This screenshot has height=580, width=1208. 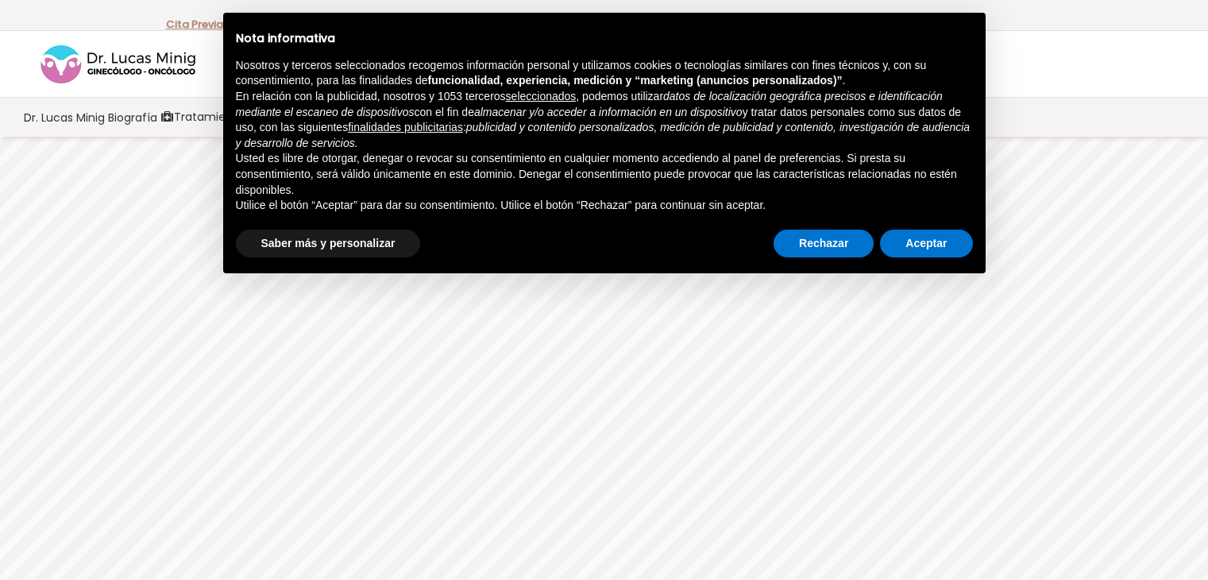 What do you see at coordinates (133, 117) in the screenshot?
I see `span: Biografía` at bounding box center [133, 117].